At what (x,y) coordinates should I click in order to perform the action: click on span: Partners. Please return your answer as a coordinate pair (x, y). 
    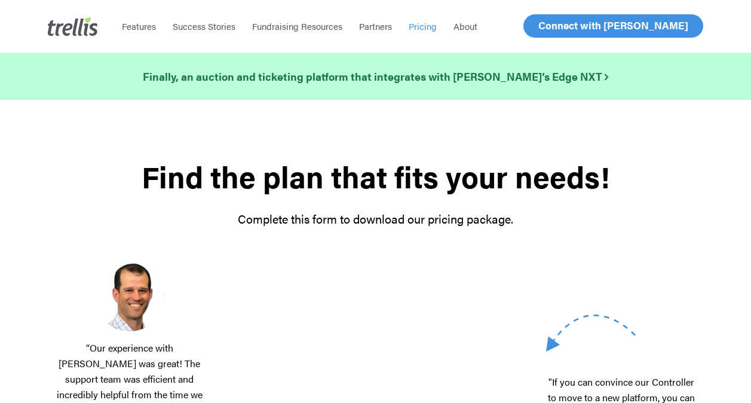
    Looking at the image, I should click on (375, 26).